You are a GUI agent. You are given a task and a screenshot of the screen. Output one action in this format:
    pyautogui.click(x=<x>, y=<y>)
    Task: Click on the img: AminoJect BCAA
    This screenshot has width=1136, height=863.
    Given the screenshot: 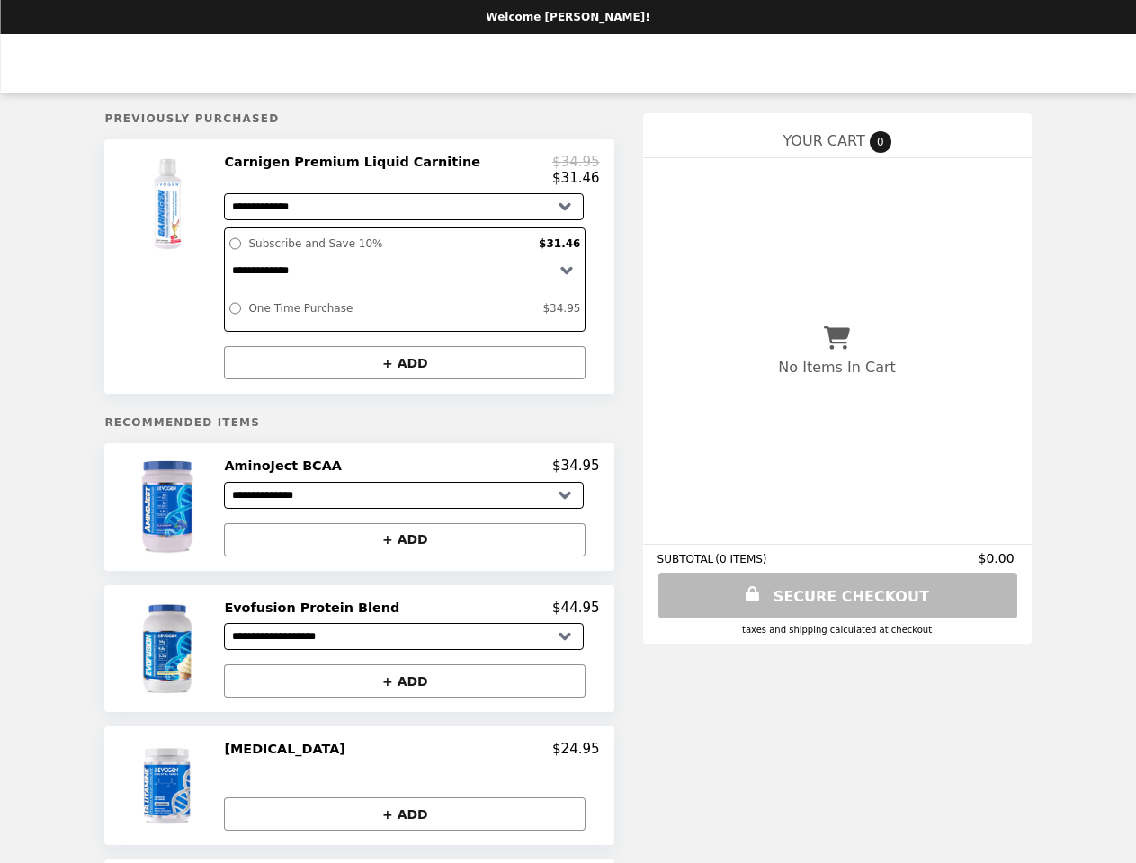 What is the action you would take?
    pyautogui.click(x=169, y=506)
    